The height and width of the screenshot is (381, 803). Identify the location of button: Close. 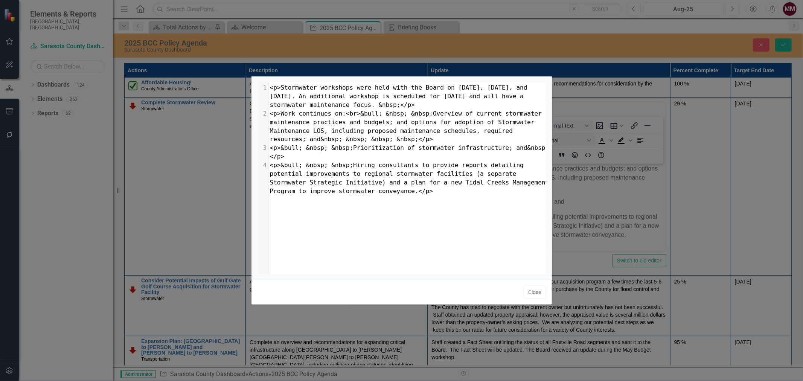
(535, 292).